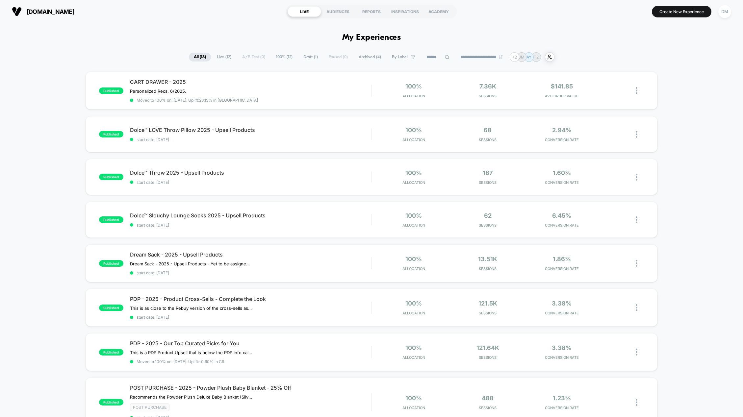 Image resolution: width=743 pixels, height=417 pixels. Describe the element at coordinates (529, 57) in the screenshot. I see `p: AY` at that location.